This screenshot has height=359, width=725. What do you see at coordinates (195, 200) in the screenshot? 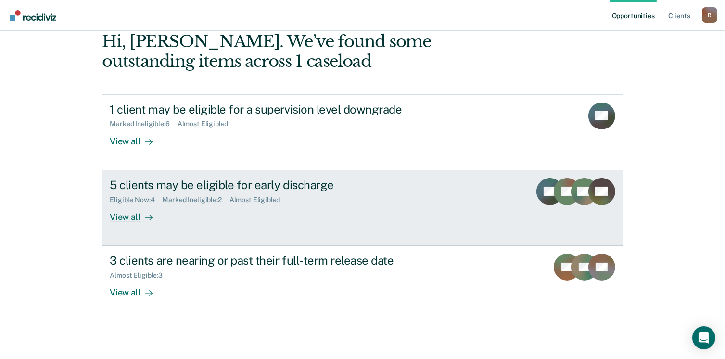
I see `div: Marked Ineligible : 2` at bounding box center [195, 200].